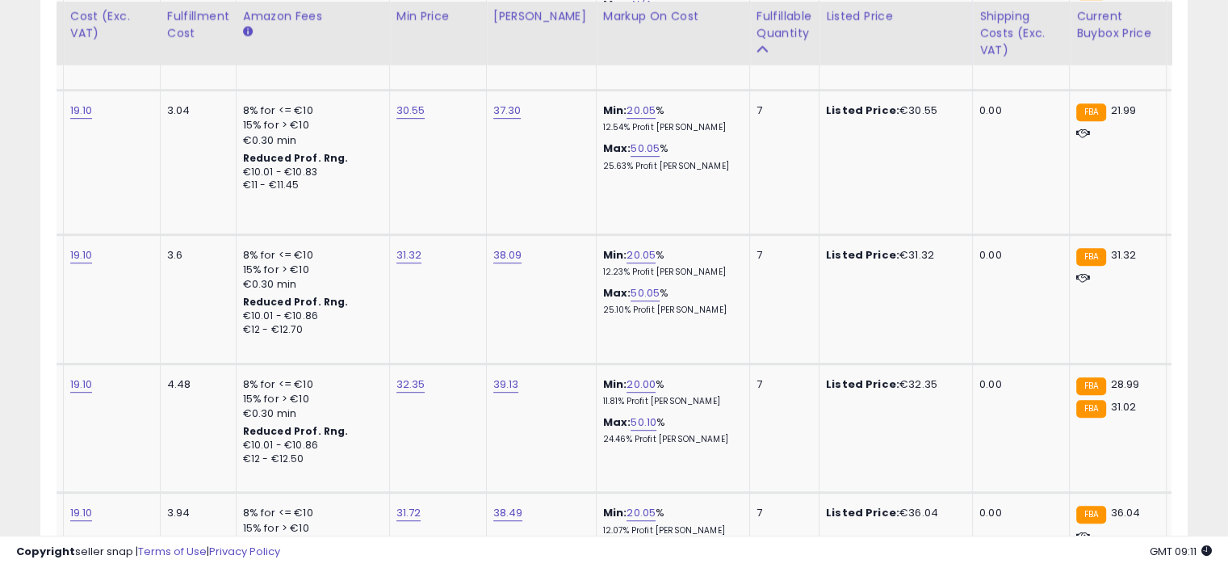 Image resolution: width=1228 pixels, height=568 pixels. I want to click on div: €12 - €12.70, so click(310, 329).